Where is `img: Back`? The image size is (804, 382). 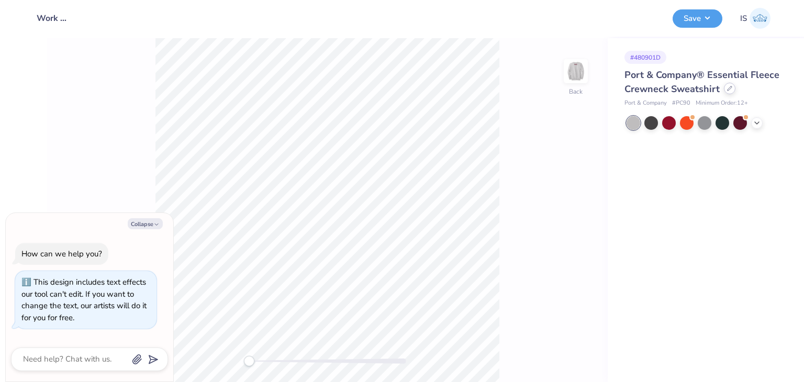
img: Back is located at coordinates (575, 71).